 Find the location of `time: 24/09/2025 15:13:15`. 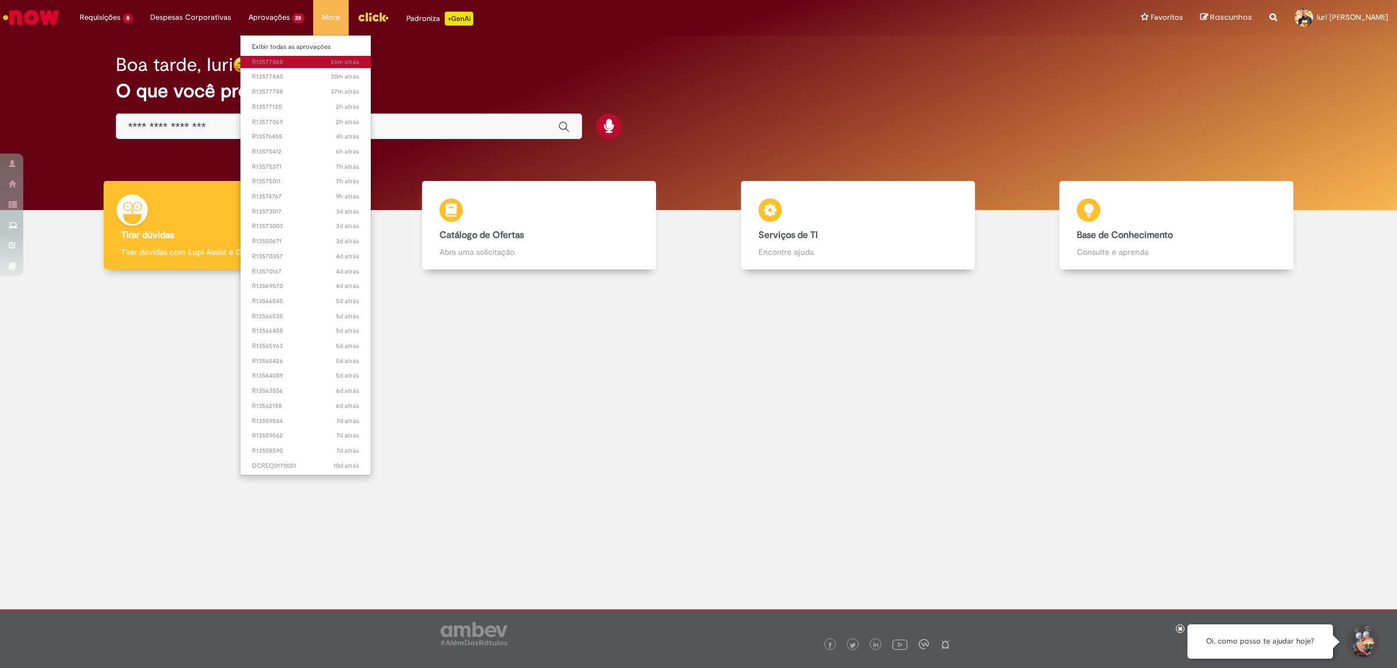

time: 24/09/2025 15:13:15 is located at coordinates (347, 391).